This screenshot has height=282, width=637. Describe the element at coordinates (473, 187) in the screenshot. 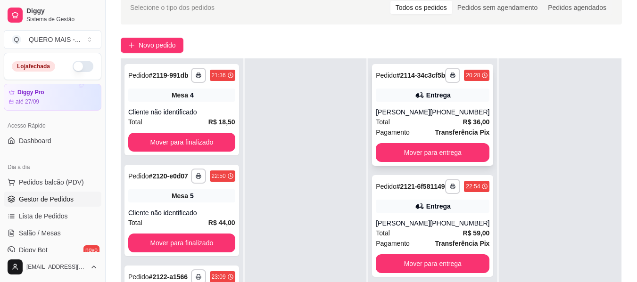

I see `div: 22:54` at that location.